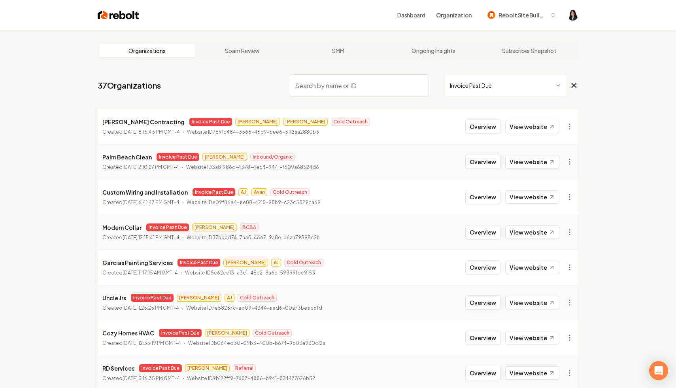 The image size is (676, 388). What do you see at coordinates (122, 227) in the screenshot?
I see `p: Modern Collar` at bounding box center [122, 227].